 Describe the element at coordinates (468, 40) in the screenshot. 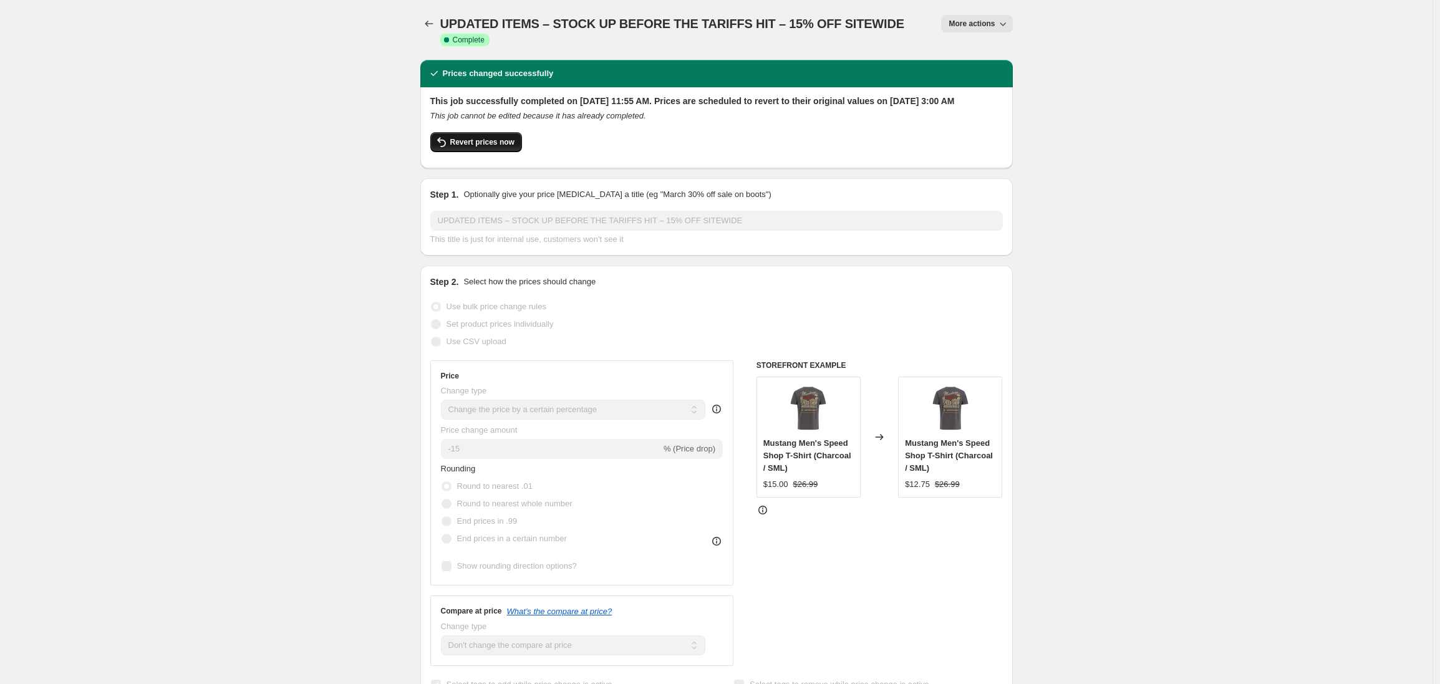

I see `span: Complete` at that location.